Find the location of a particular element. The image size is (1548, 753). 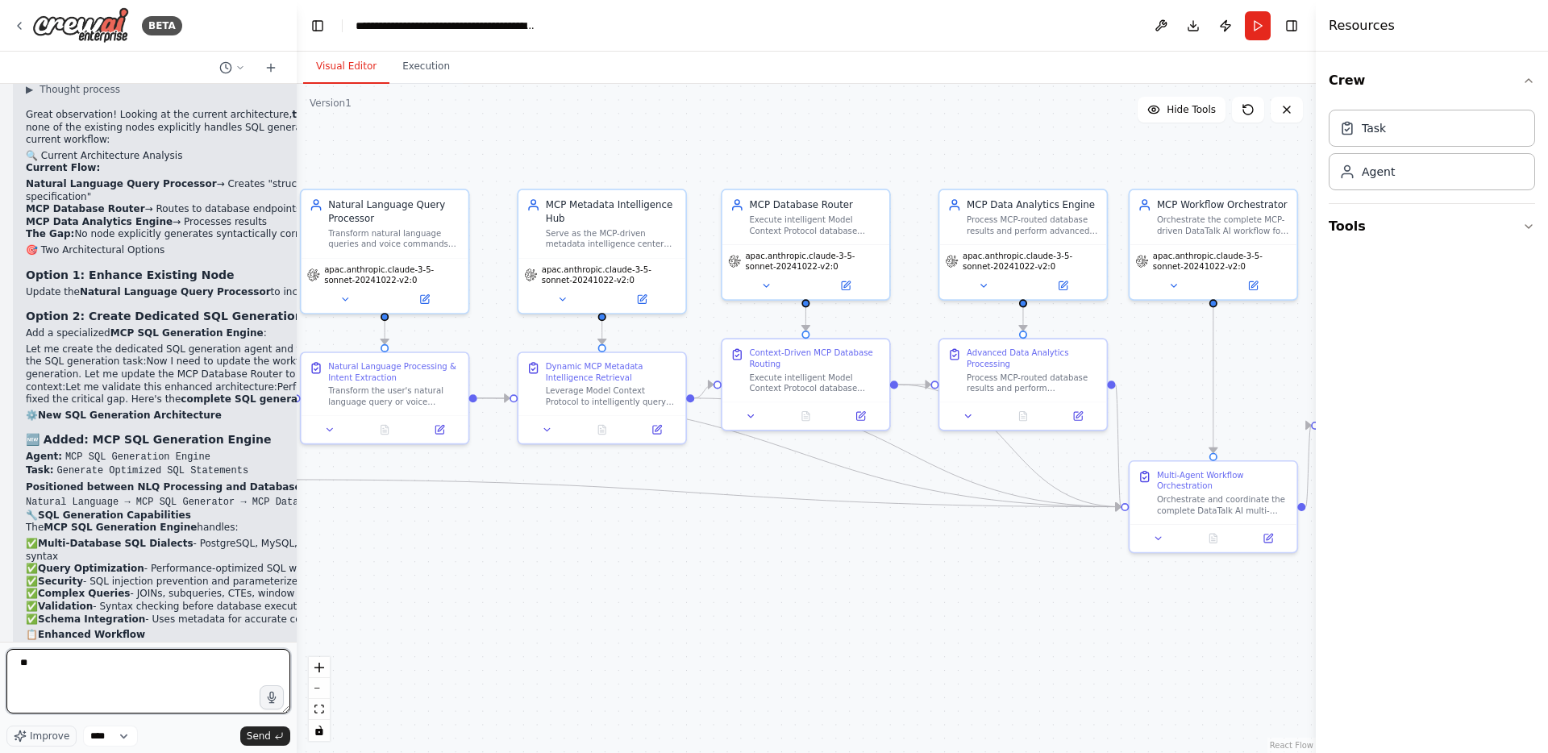

div: Context-Driven MCP Database Routing is located at coordinates (814, 358).